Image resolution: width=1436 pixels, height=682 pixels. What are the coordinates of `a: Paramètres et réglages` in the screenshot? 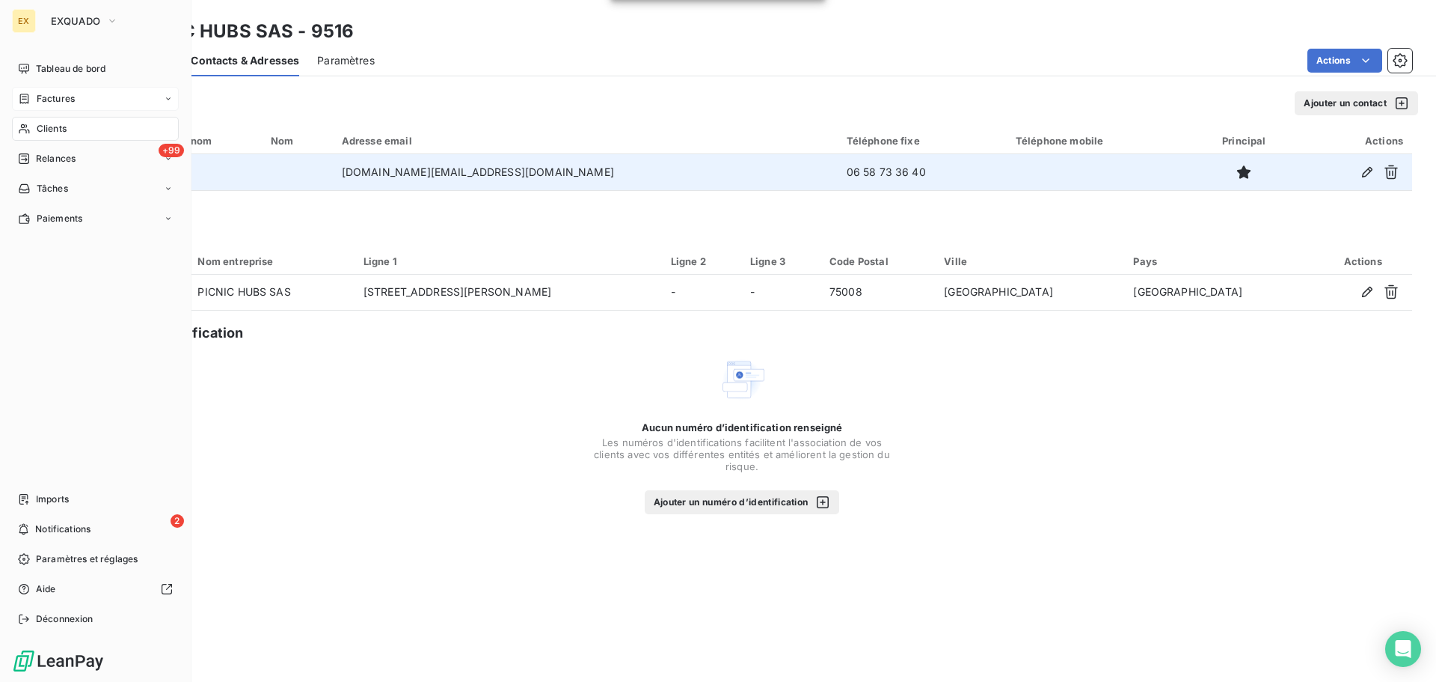 It's located at (95, 559).